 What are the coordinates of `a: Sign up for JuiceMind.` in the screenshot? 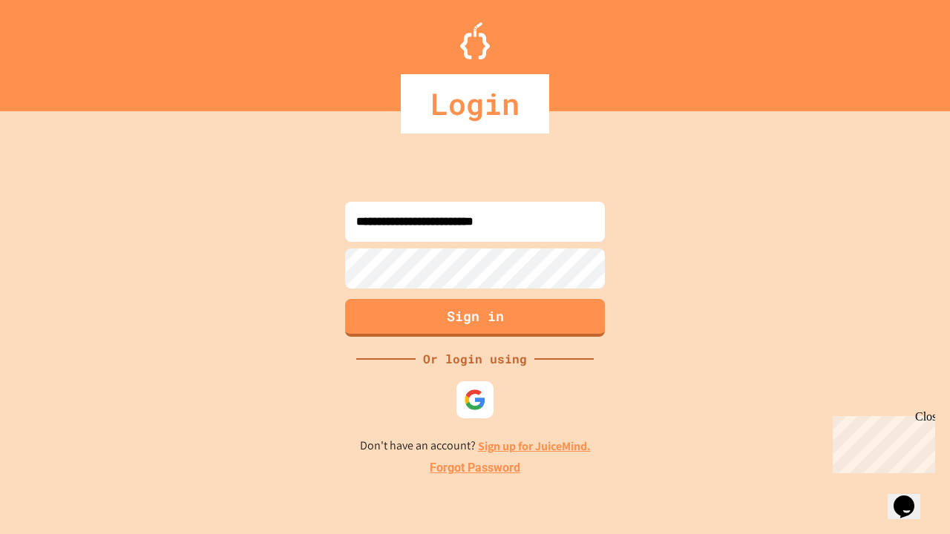 It's located at (534, 446).